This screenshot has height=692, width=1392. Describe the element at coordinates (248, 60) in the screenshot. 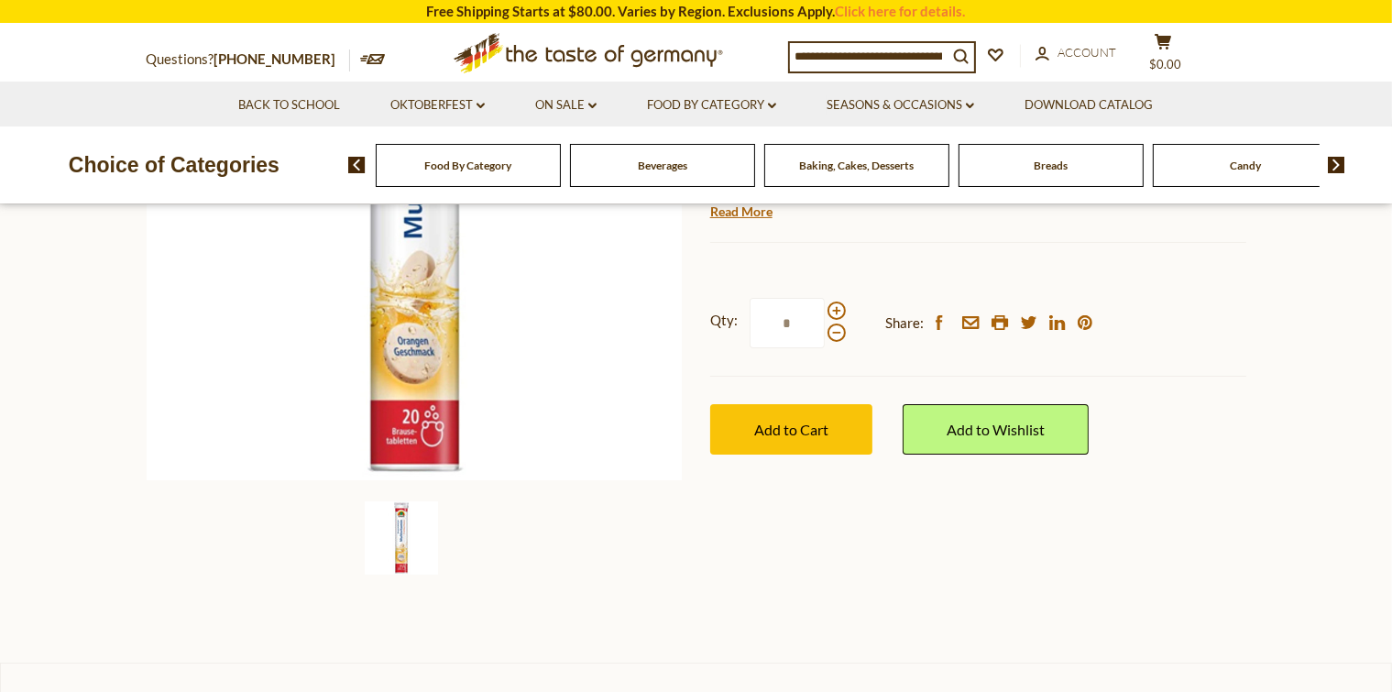

I see `p: Questions?` at that location.